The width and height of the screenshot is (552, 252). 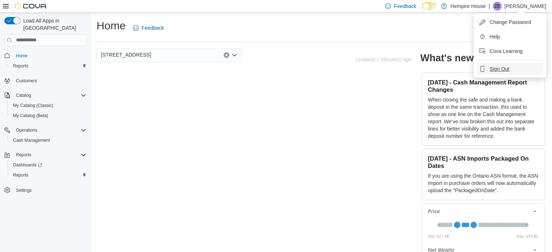 I want to click on span: Help, so click(x=495, y=37).